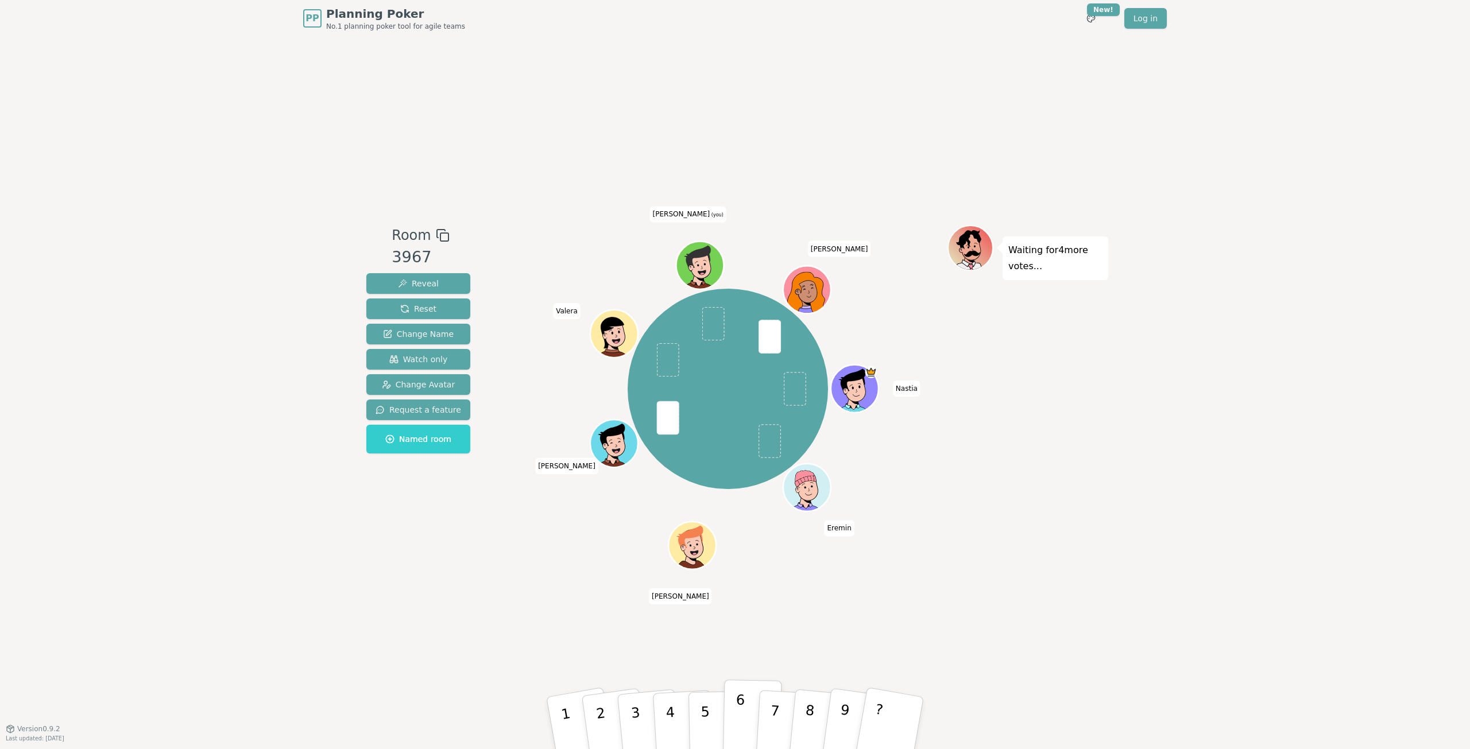 The width and height of the screenshot is (1470, 749). Describe the element at coordinates (33, 729) in the screenshot. I see `button: Version0.9.2` at that location.